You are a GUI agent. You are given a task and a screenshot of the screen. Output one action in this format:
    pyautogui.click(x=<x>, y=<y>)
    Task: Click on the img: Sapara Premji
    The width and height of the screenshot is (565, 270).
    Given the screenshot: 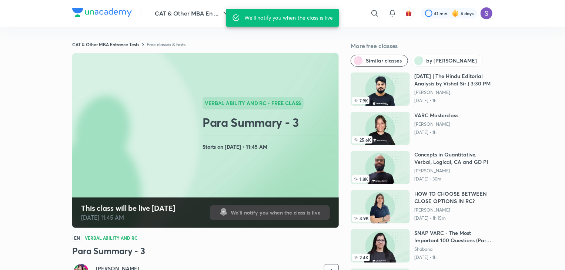 What is the action you would take?
    pyautogui.click(x=486, y=13)
    